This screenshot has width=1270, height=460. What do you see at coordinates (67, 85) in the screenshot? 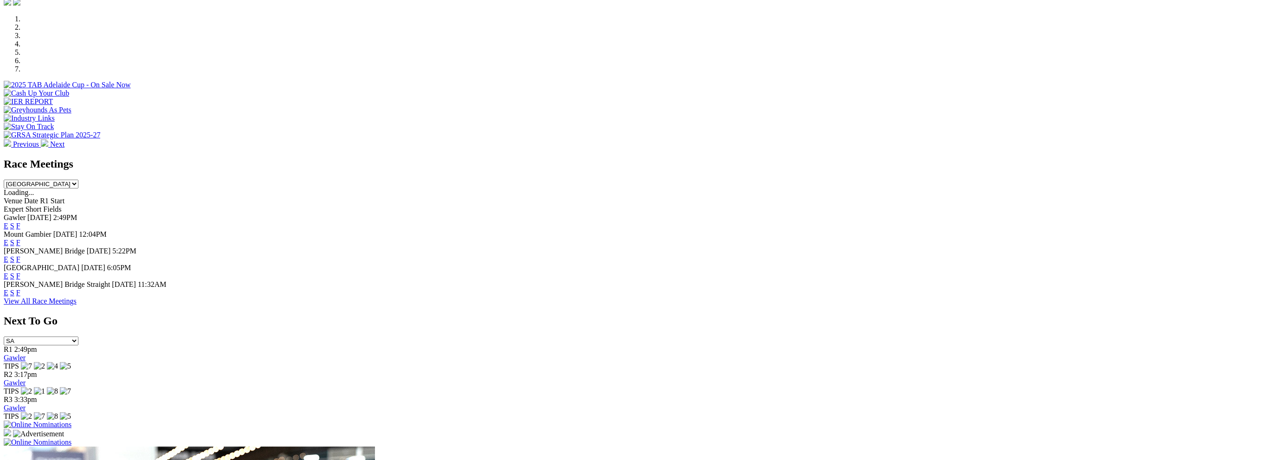
I see `img: 2025 TAB Adelaide Cup - On Sale Now` at bounding box center [67, 85].